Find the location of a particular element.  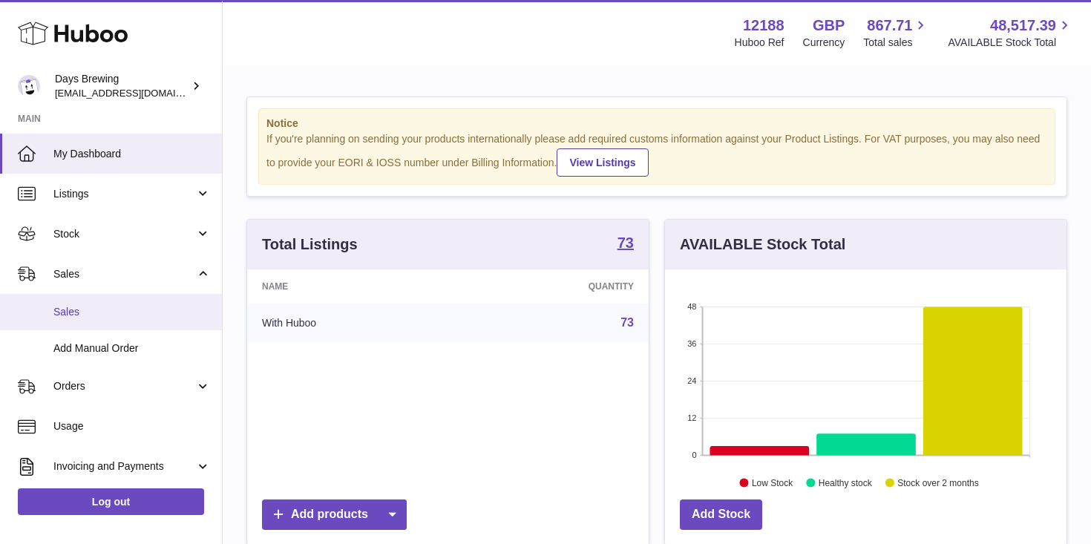

div: Currency is located at coordinates (824, 42).